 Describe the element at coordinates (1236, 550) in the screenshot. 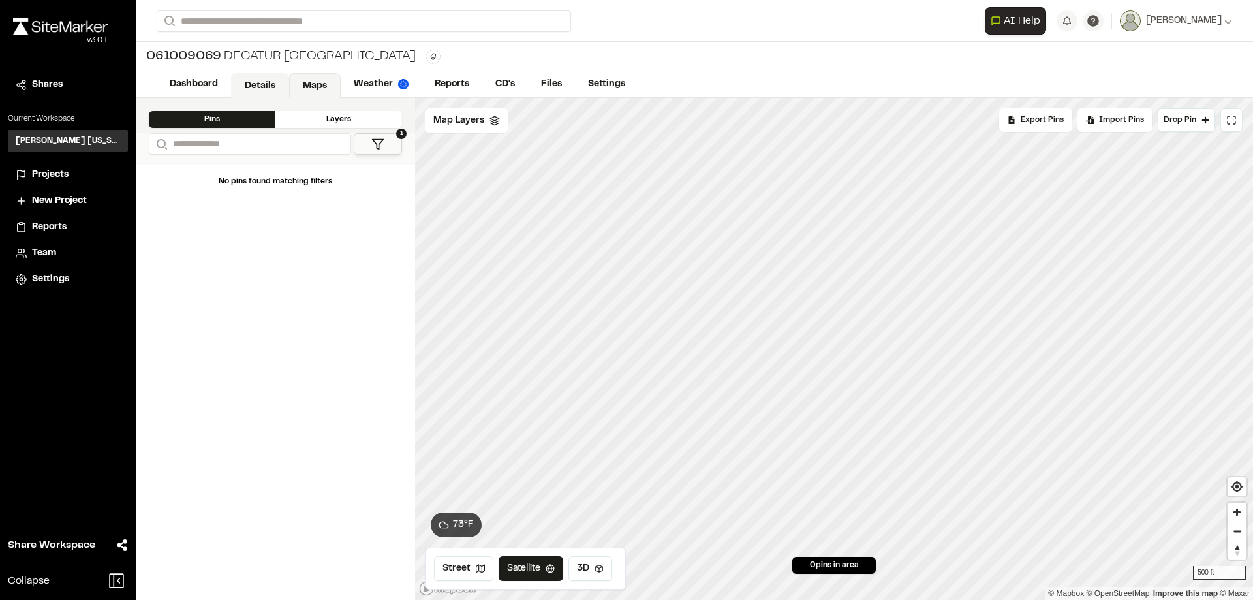

I see `span: Reset bearing to north` at that location.